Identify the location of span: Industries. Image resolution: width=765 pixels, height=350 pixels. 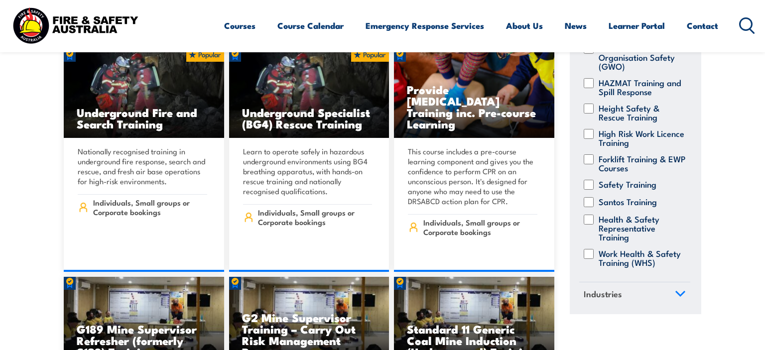
(603, 294).